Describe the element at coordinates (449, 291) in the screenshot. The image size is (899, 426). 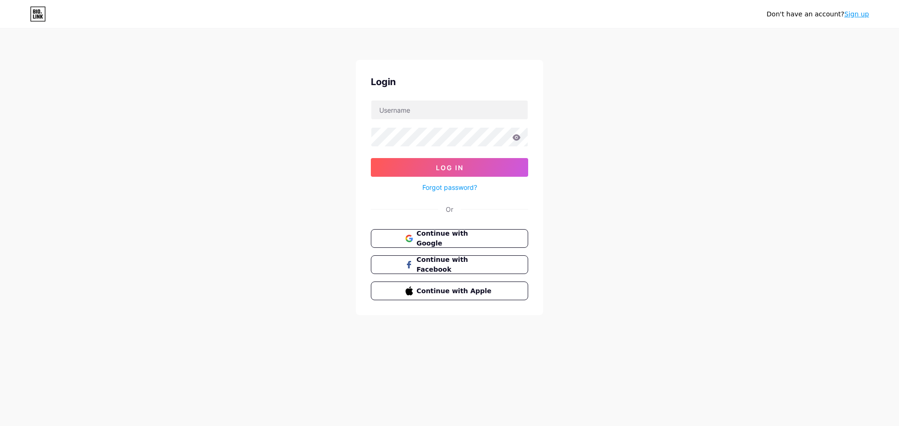
I see `button: Continue with Apple` at that location.